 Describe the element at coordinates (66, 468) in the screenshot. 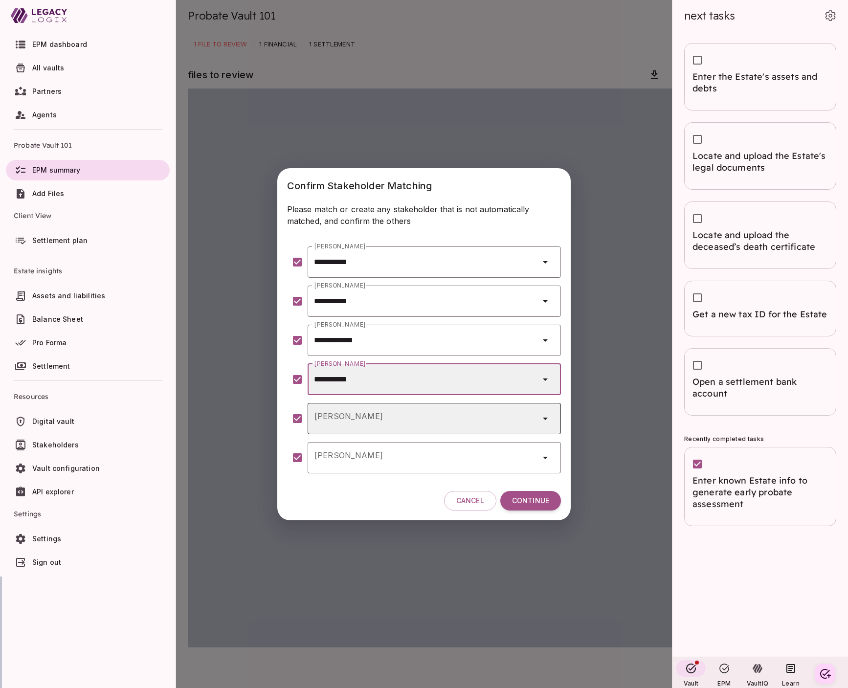

I see `span: Vault configuration` at that location.